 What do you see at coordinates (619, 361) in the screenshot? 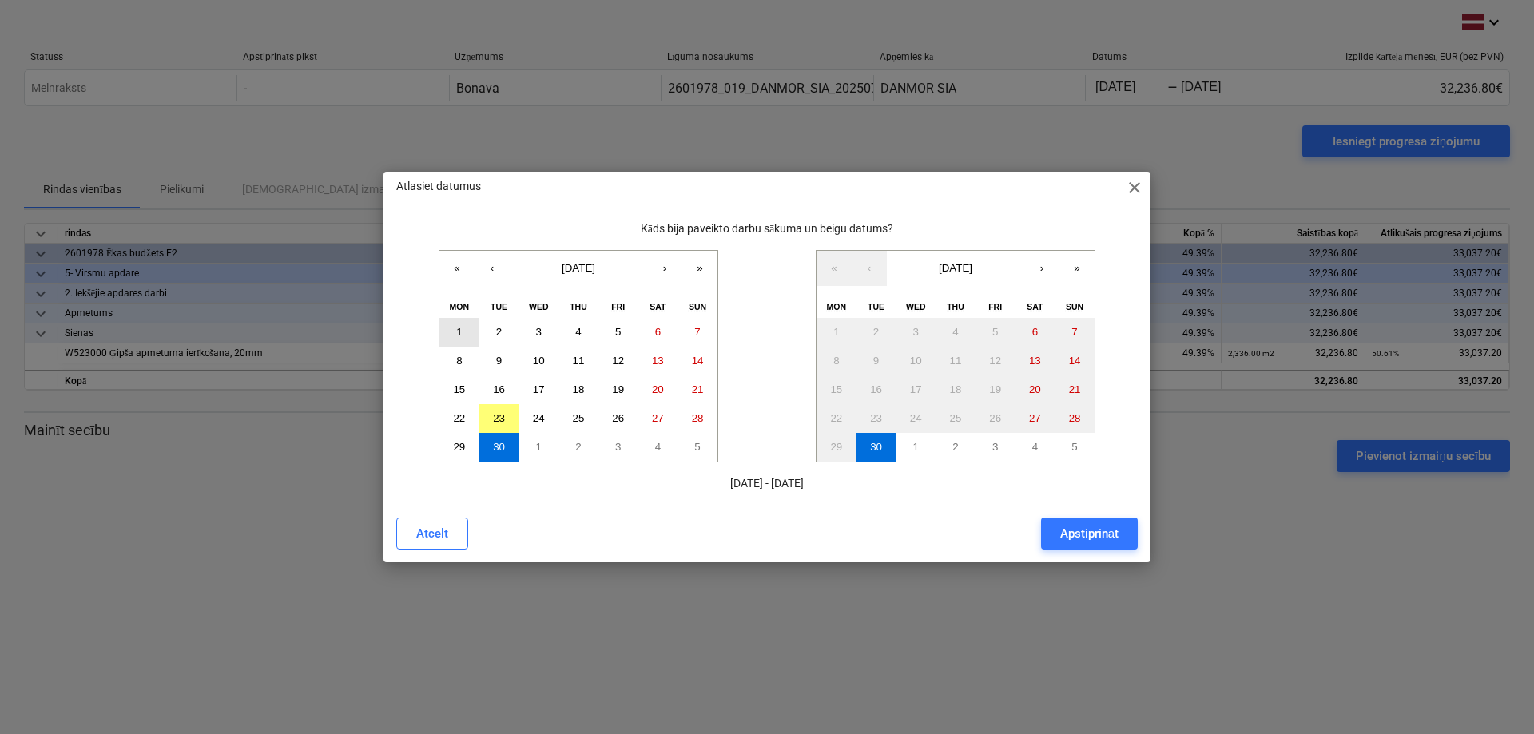
I see `button: 12 September 2025` at bounding box center [619, 361].